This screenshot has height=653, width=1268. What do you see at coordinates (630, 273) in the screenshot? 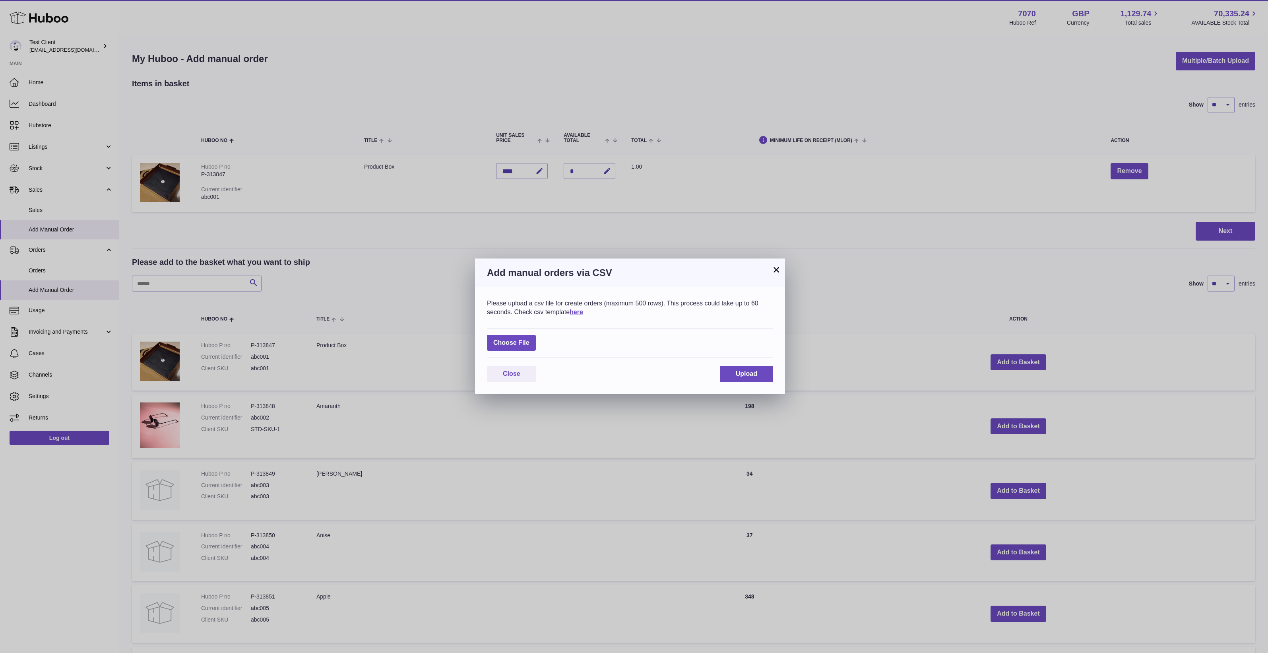
I see `h3: Add manual orders via CSV` at bounding box center [630, 273].